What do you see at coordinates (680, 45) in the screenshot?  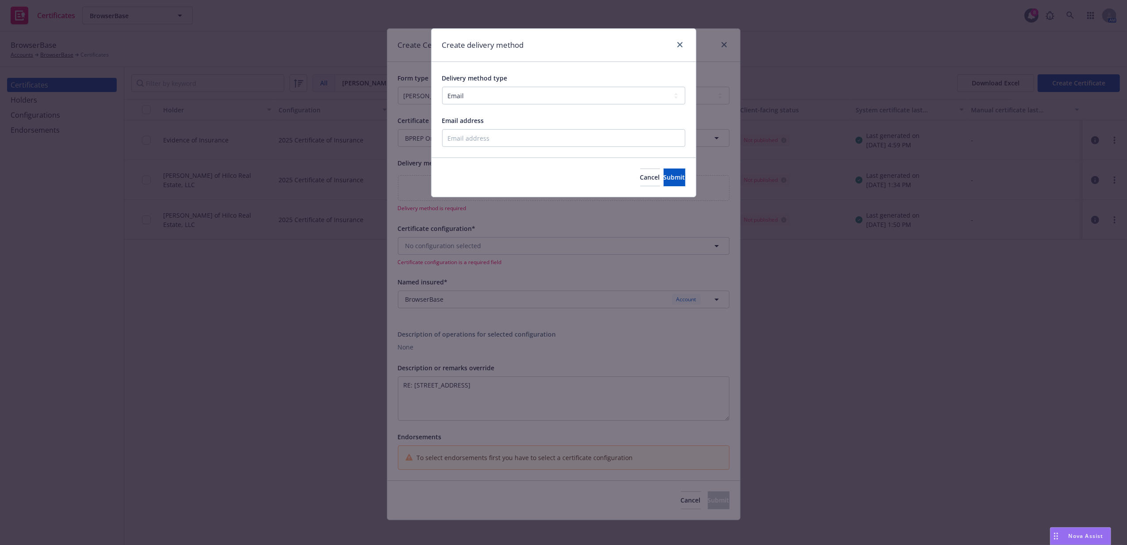 I see `a: close` at bounding box center [680, 45].